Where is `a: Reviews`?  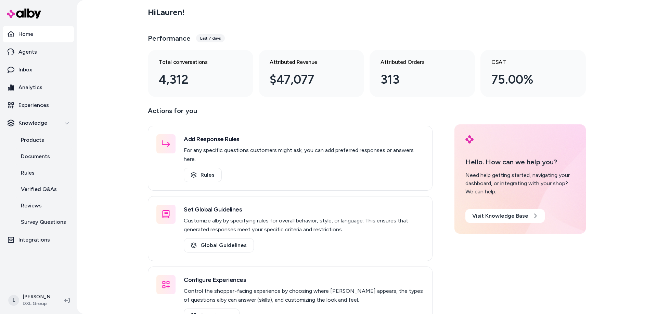 a: Reviews is located at coordinates (44, 206).